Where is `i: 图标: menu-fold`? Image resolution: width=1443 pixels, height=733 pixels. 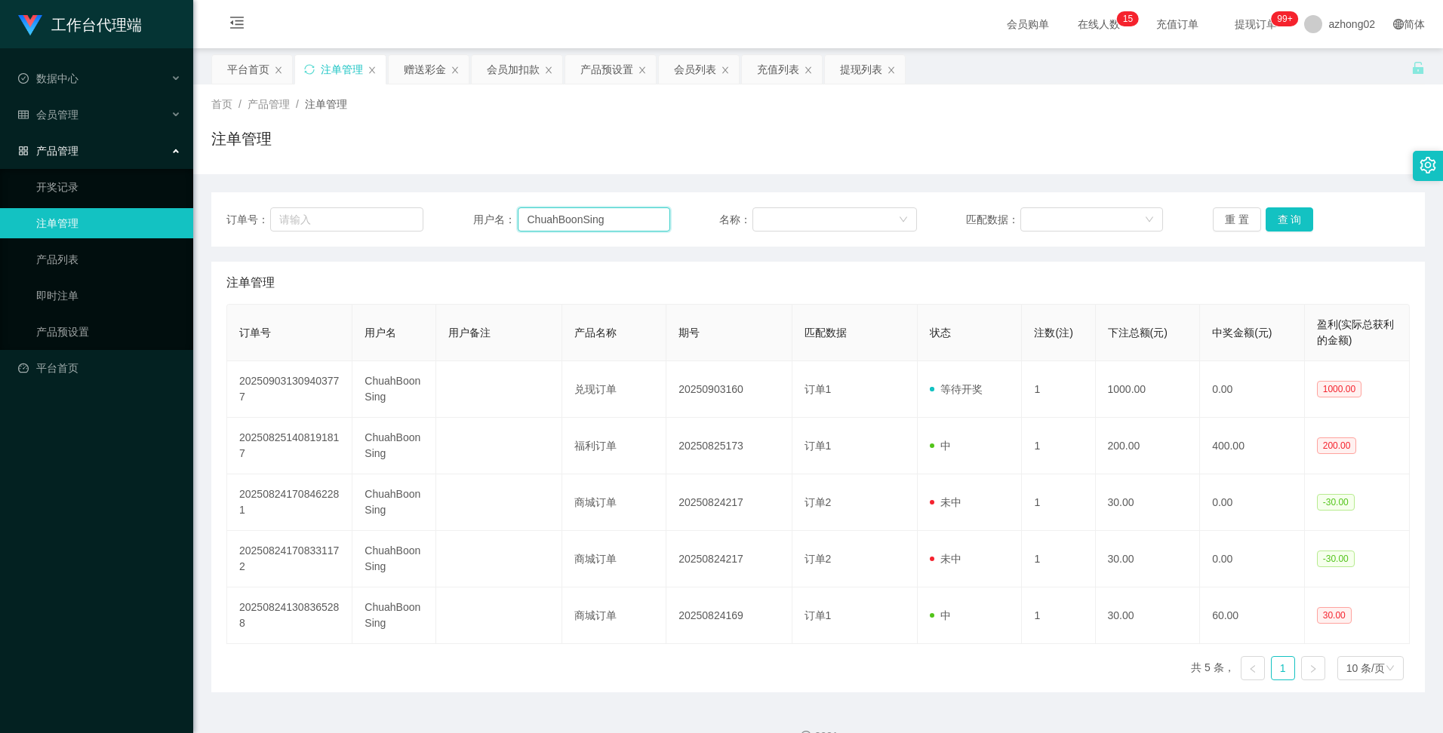 i: 图标: menu-fold is located at coordinates (237, 25).